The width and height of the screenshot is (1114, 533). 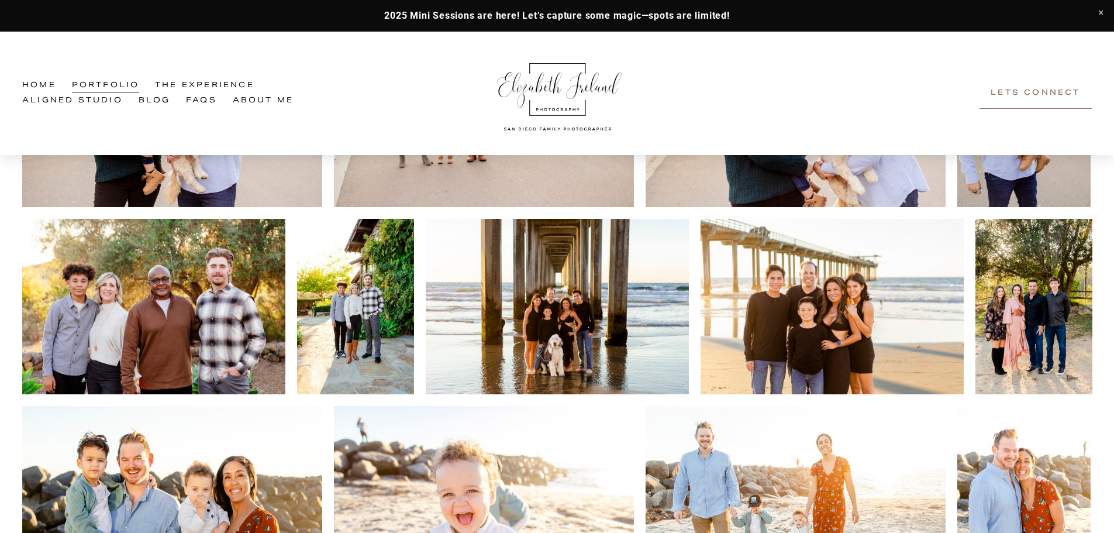 What do you see at coordinates (558, 94) in the screenshot?
I see `img: Elizabeth Ireland Photography San Diego Family Photographer` at bounding box center [558, 94].